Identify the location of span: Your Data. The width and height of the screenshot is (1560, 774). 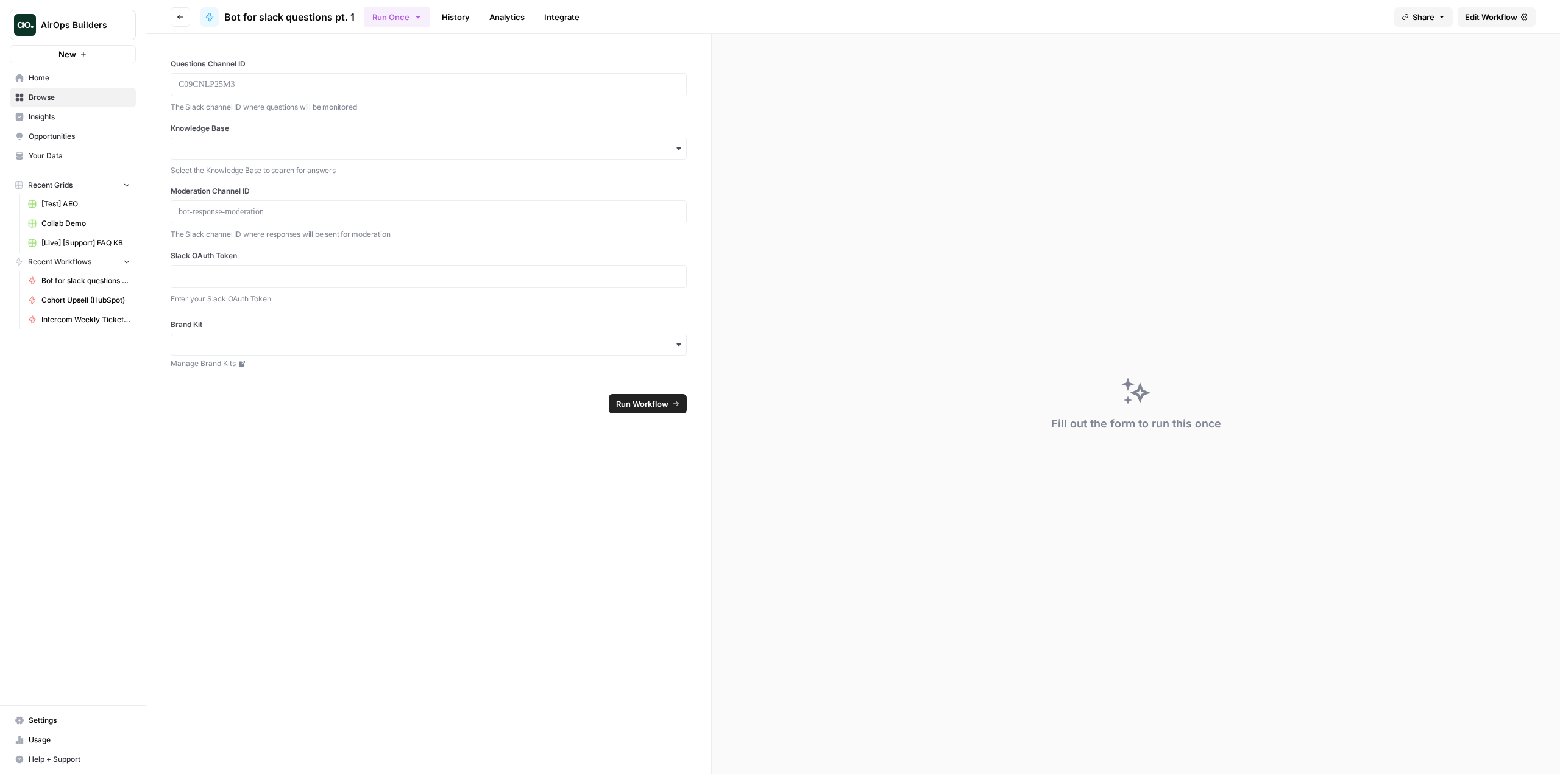
(79, 156).